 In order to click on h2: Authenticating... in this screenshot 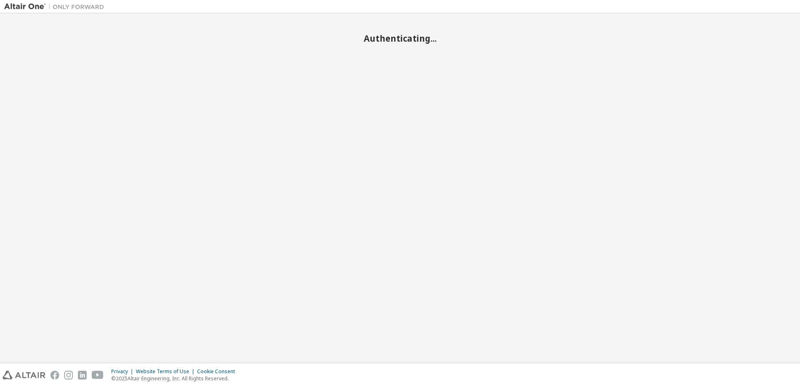, I will do `click(400, 38)`.